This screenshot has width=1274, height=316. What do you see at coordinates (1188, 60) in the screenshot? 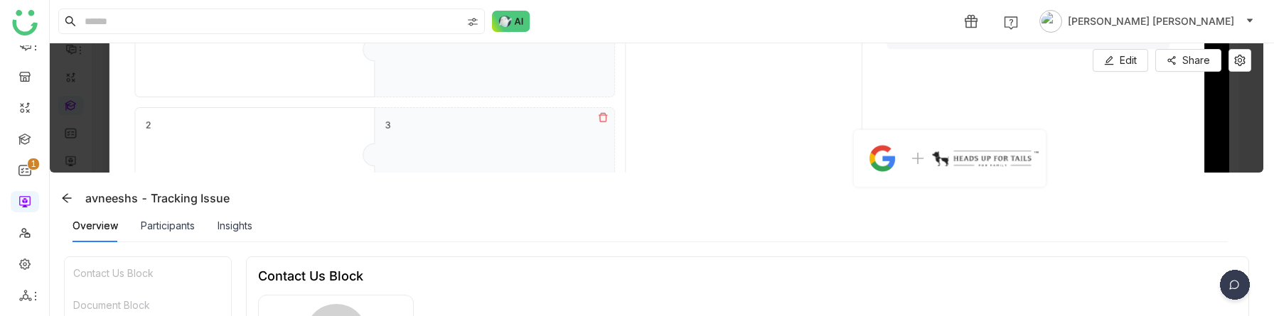
I see `button: Share` at bounding box center [1188, 60].